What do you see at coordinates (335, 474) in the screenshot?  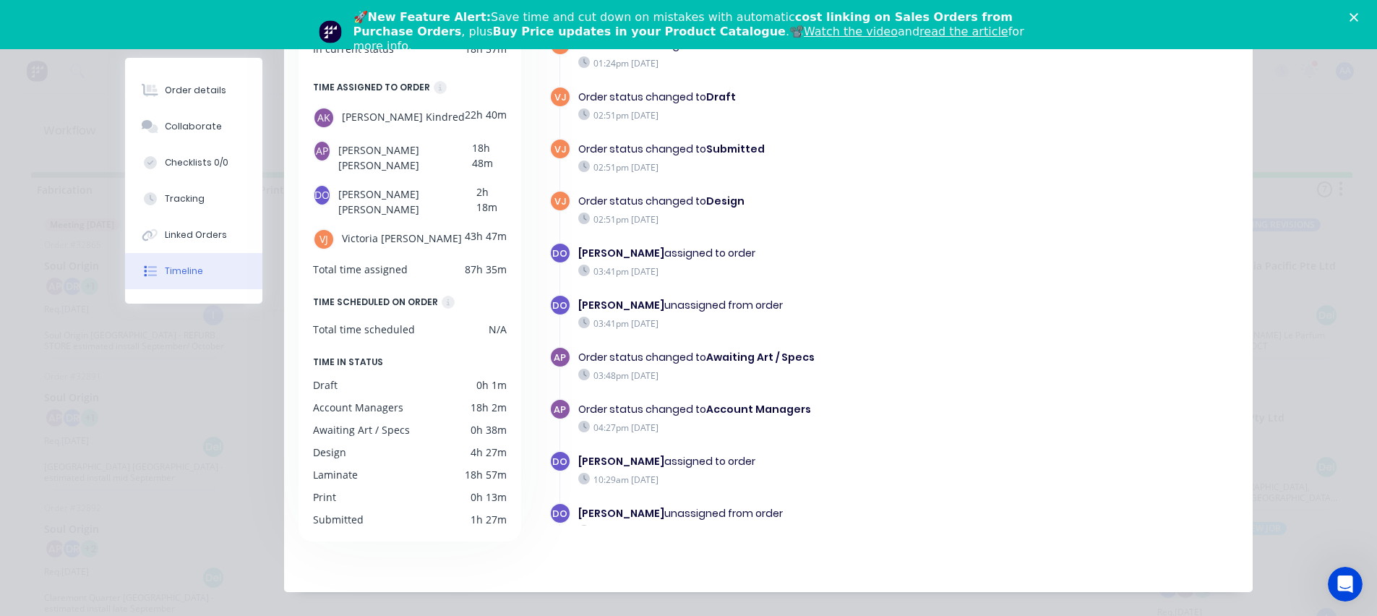 I see `div: Laminate` at bounding box center [335, 474].